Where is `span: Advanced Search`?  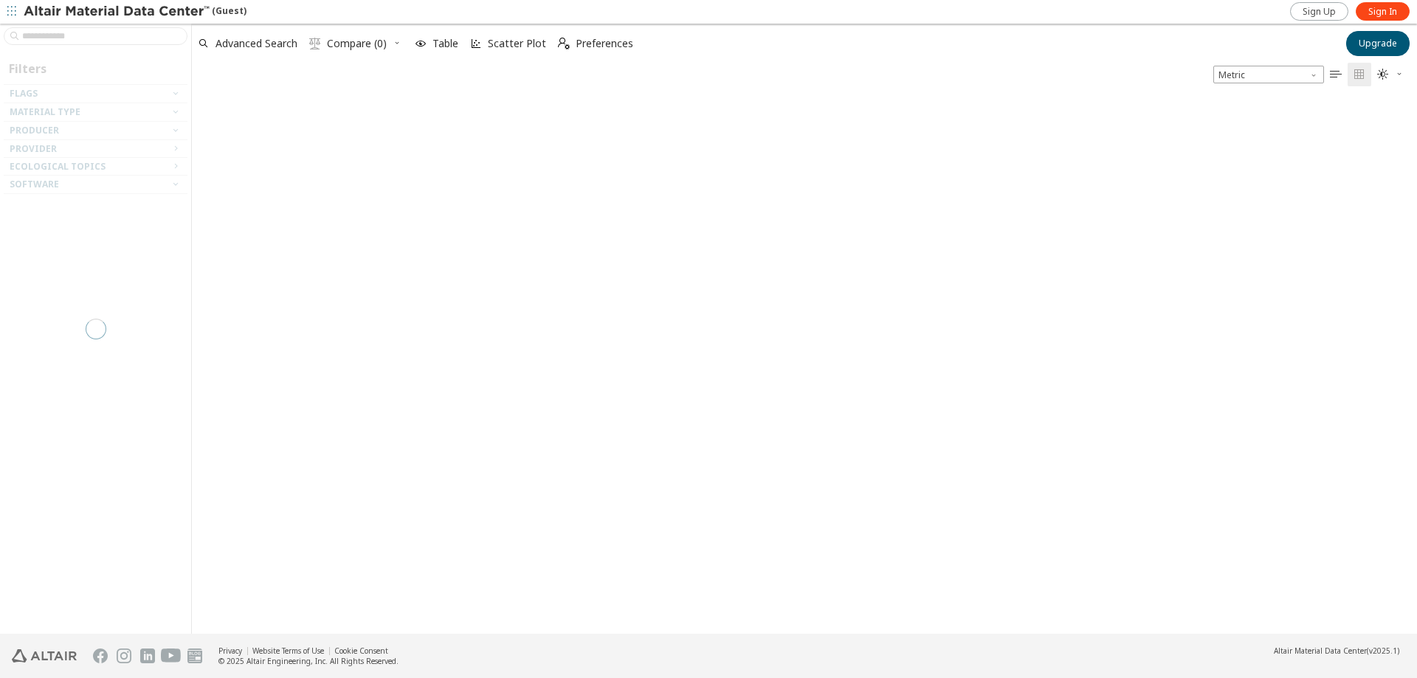 span: Advanced Search is located at coordinates (256, 44).